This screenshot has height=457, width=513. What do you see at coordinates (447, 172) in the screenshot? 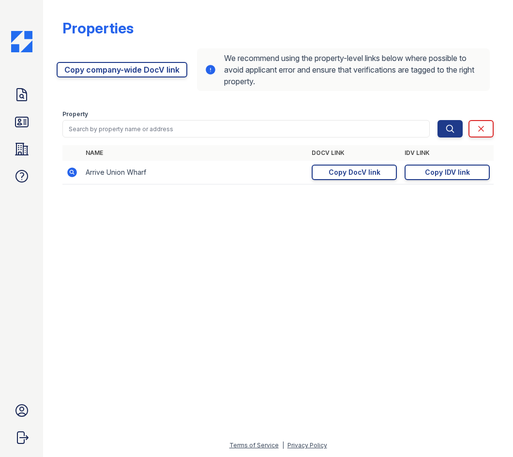
I see `a: Copy IDV link` at bounding box center [447, 172].